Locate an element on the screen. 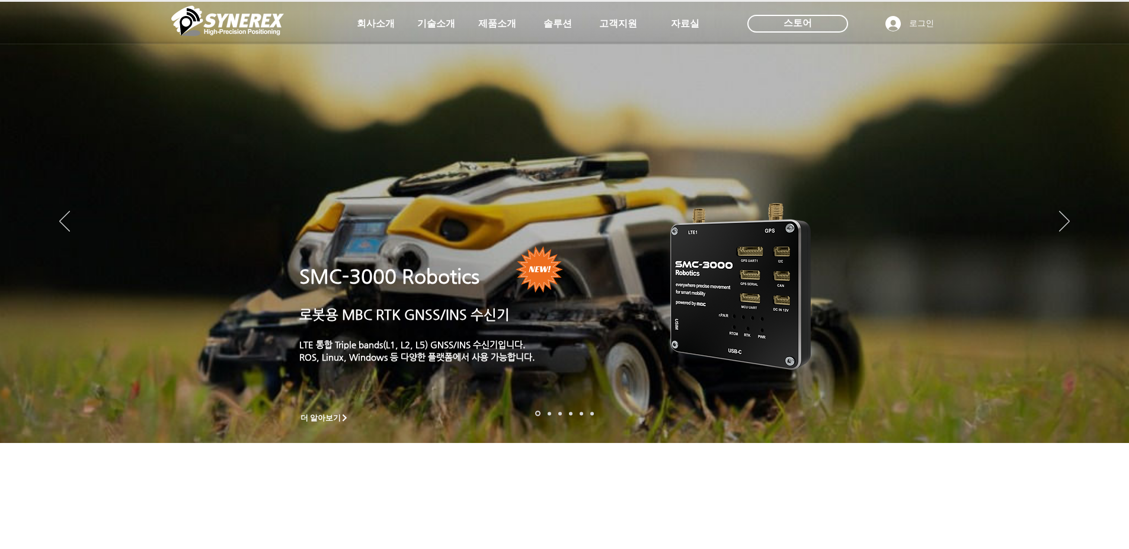 The width and height of the screenshot is (1129, 549). a: 기술소개 is located at coordinates (436, 24).